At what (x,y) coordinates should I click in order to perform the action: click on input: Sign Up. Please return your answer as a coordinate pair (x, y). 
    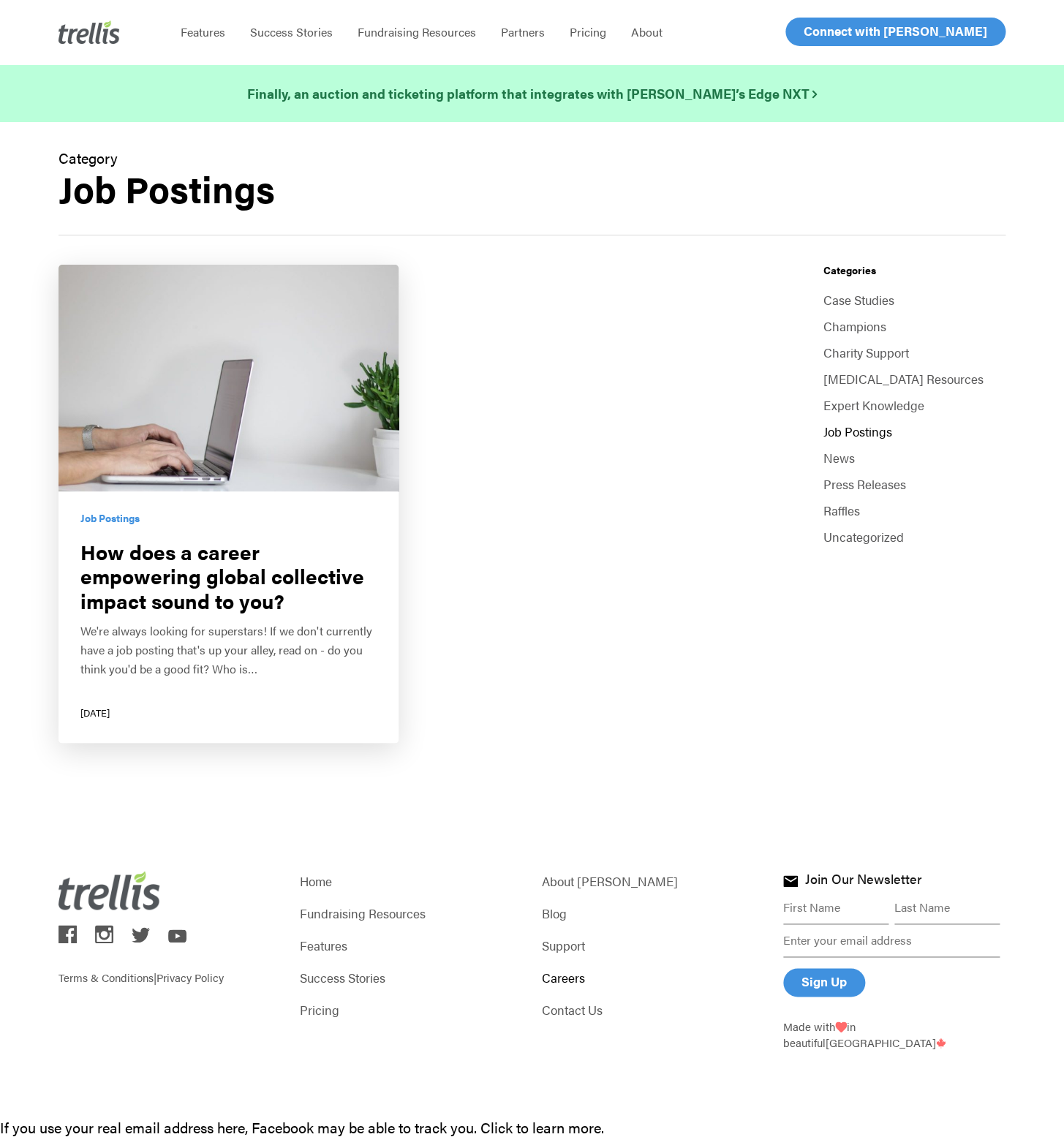
    Looking at the image, I should click on (824, 982).